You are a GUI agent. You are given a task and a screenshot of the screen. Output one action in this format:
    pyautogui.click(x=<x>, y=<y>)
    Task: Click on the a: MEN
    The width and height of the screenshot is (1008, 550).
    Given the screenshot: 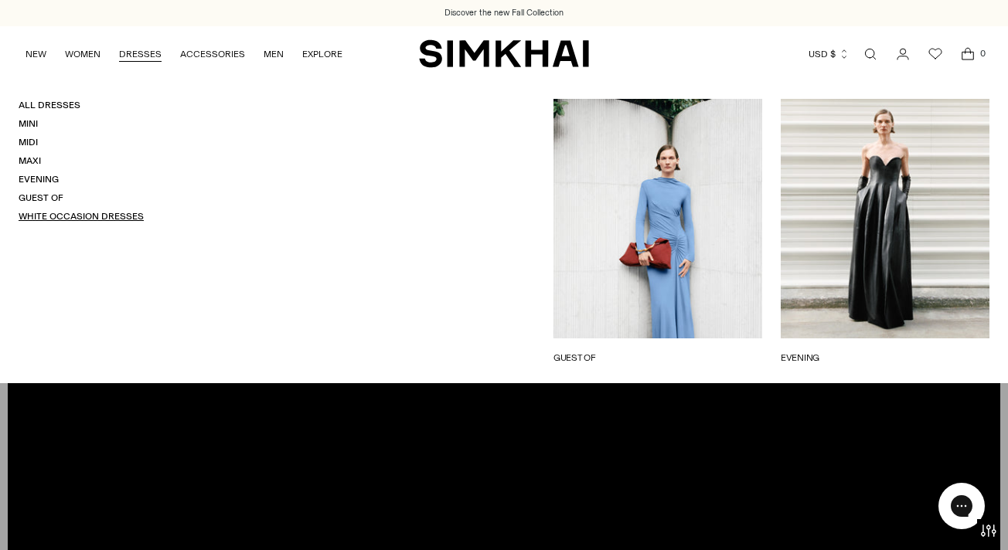 What is the action you would take?
    pyautogui.click(x=274, y=54)
    